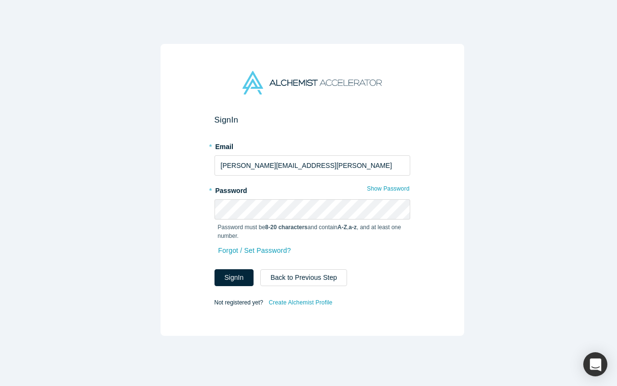 This screenshot has height=386, width=617. What do you see at coordinates (312, 82) in the screenshot?
I see `img: Alchemist Accelerator Logo` at bounding box center [312, 82].